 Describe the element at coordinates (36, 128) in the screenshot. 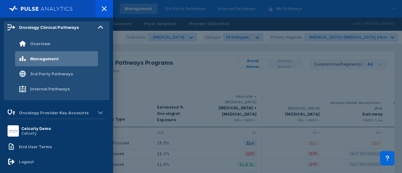

I see `div: Celcuity Demo` at that location.